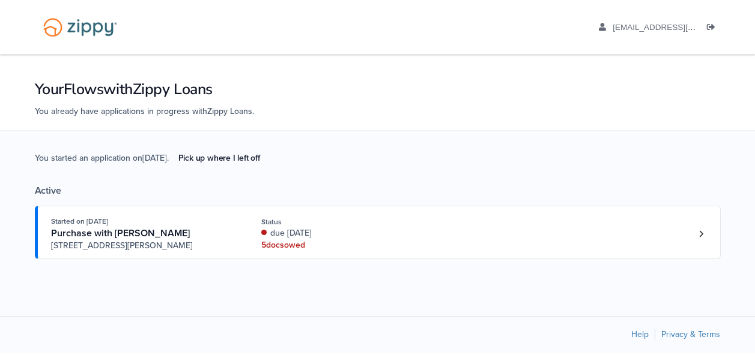  Describe the element at coordinates (690, 334) in the screenshot. I see `a: Privacy & Terms` at that location.